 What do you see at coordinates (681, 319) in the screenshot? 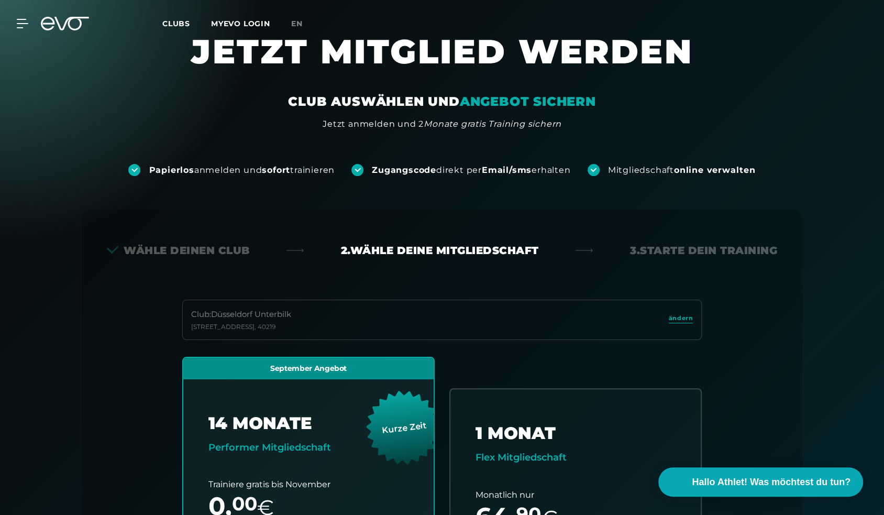
I see `a: ändern` at bounding box center [681, 319].